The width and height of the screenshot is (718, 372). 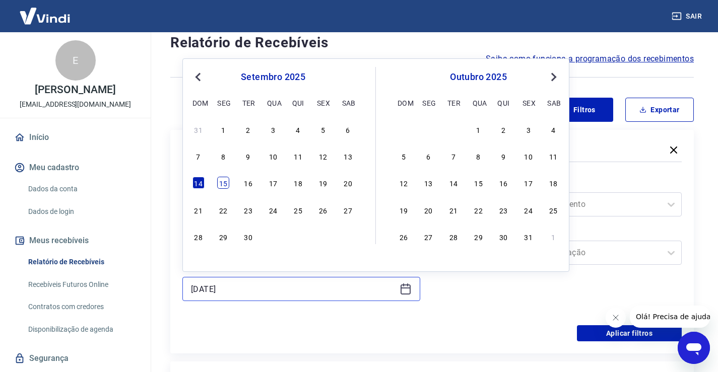 What do you see at coordinates (479, 237) in the screenshot?
I see `div: Choose quarta-feira, 29 de outubro de 2025` at bounding box center [479, 237].